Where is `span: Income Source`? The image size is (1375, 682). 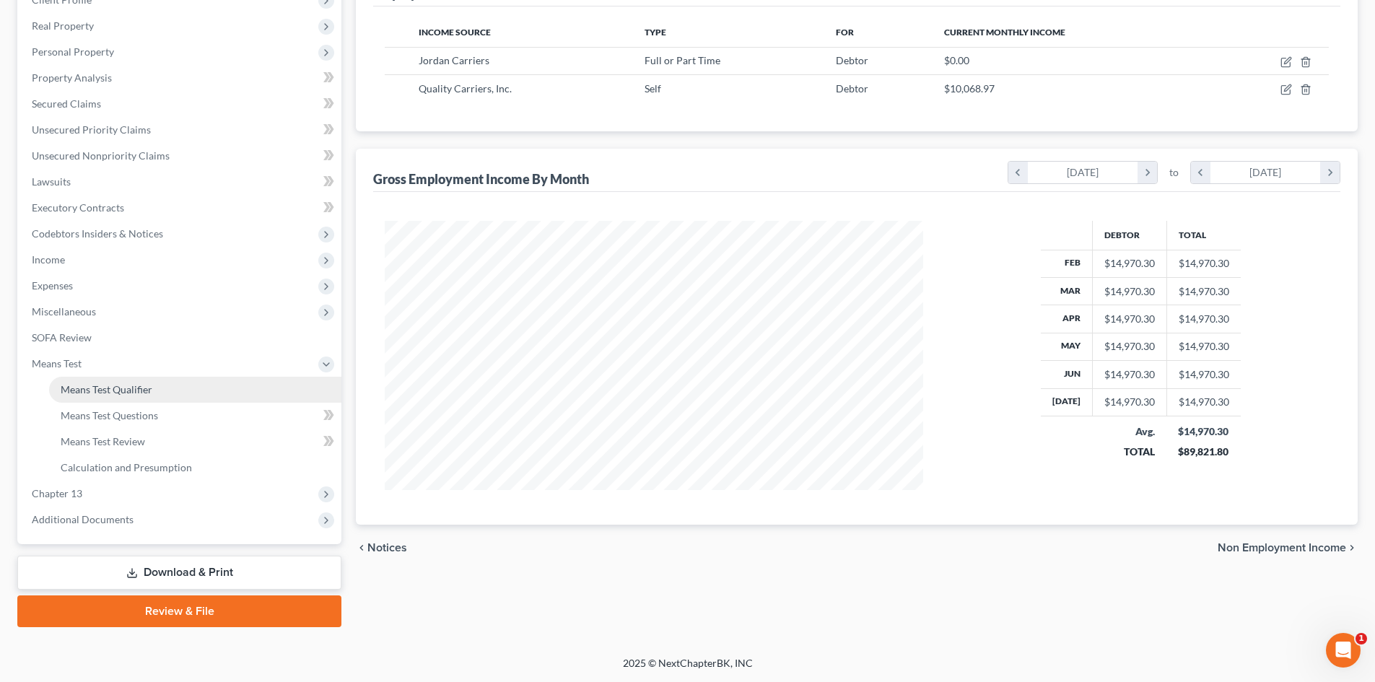 span: Income Source is located at coordinates (455, 32).